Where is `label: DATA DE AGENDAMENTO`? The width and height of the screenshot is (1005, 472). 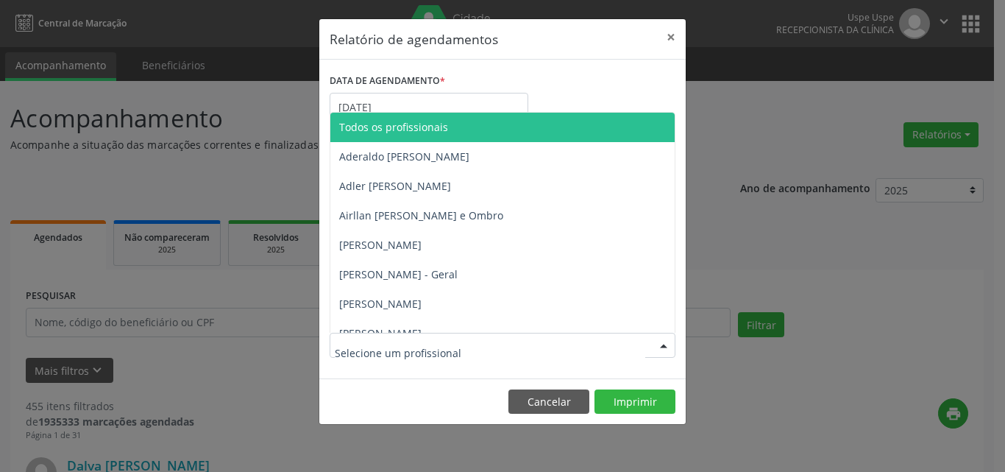 label: DATA DE AGENDAMENTO is located at coordinates (387, 81).